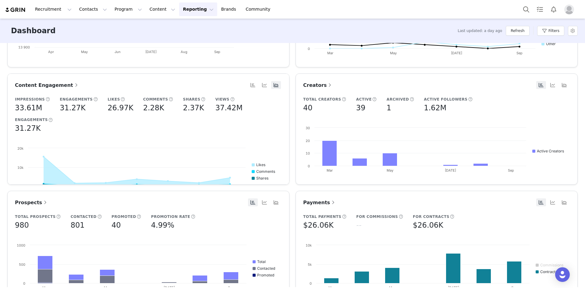 This screenshot has height=288, width=585. I want to click on text: Total, so click(261, 261).